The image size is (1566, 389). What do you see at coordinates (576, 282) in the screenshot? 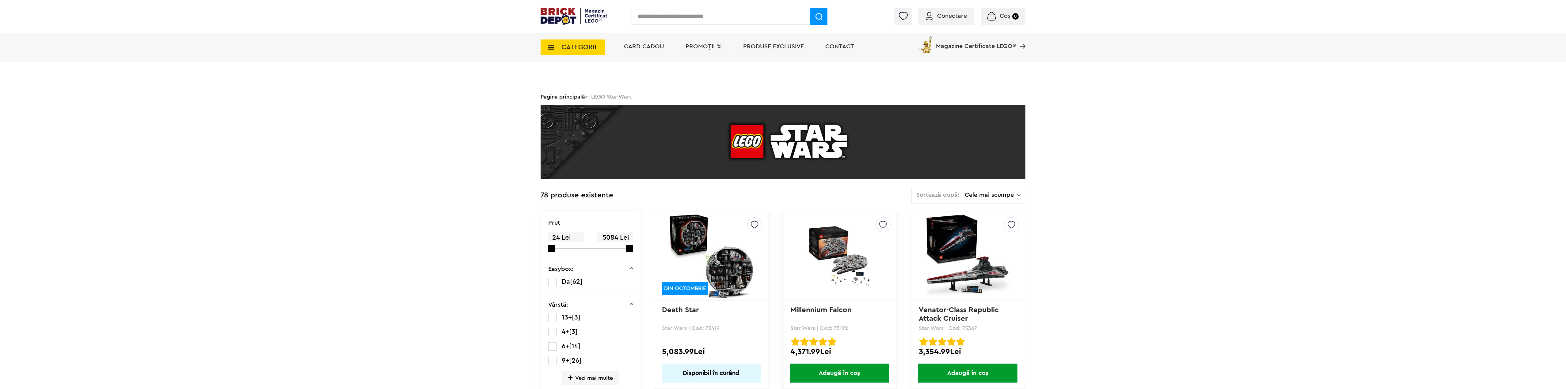
I see `span: [62]` at bounding box center [576, 282].